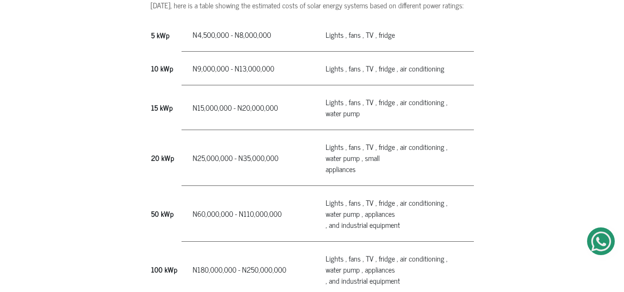  Describe the element at coordinates (166, 158) in the screenshot. I see `th: 20 kWp` at that location.